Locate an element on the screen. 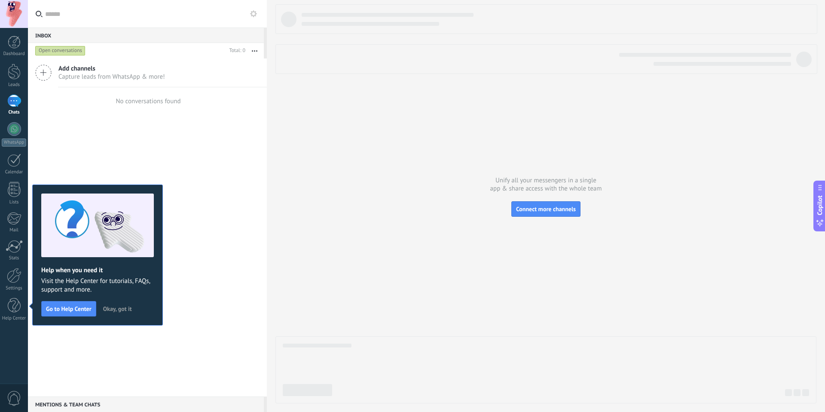 This screenshot has height=412, width=825. span: Copilot is located at coordinates (820, 205).